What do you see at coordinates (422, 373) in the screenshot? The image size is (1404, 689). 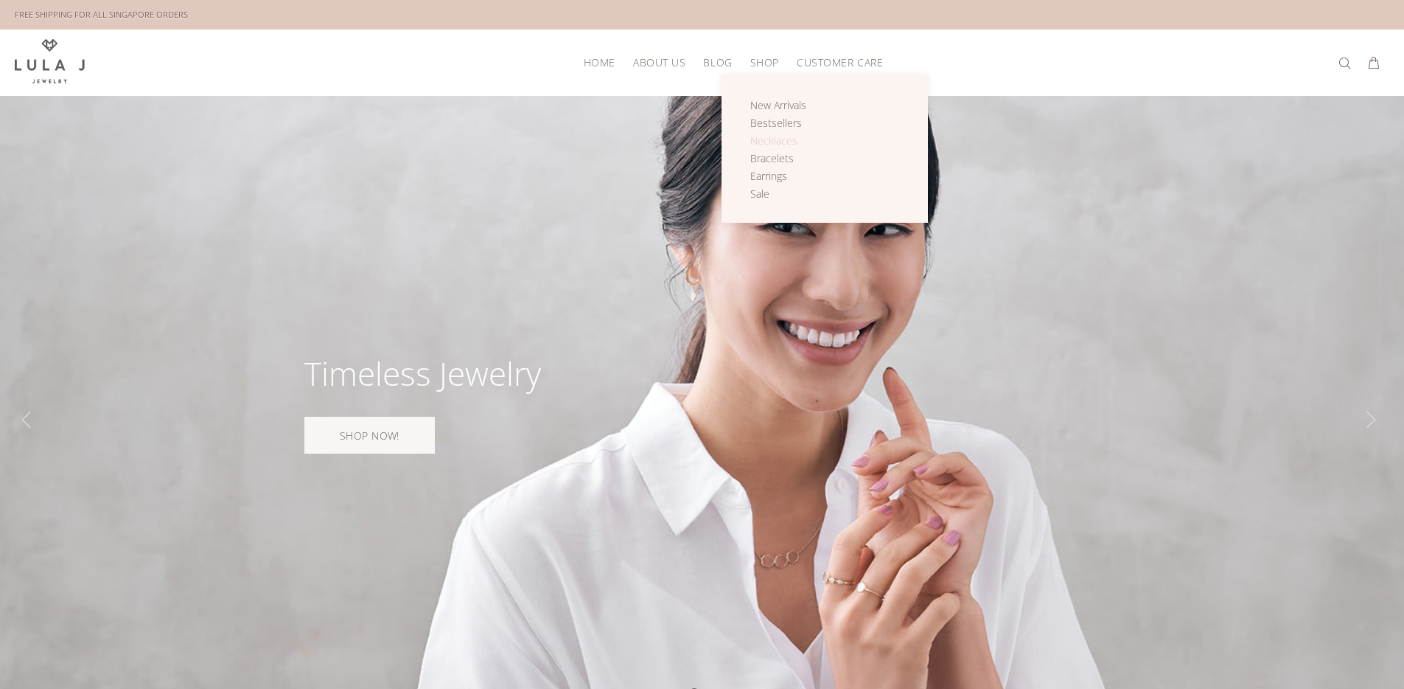 I see `div: Timeless Jewelry` at bounding box center [422, 373].